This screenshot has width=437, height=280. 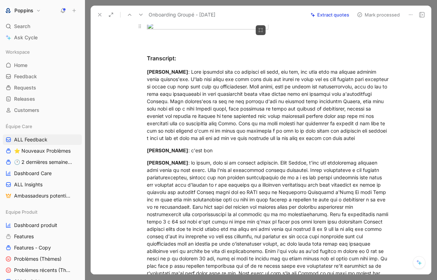 What do you see at coordinates (42, 77) in the screenshot?
I see `a: Feedback` at bounding box center [42, 77].